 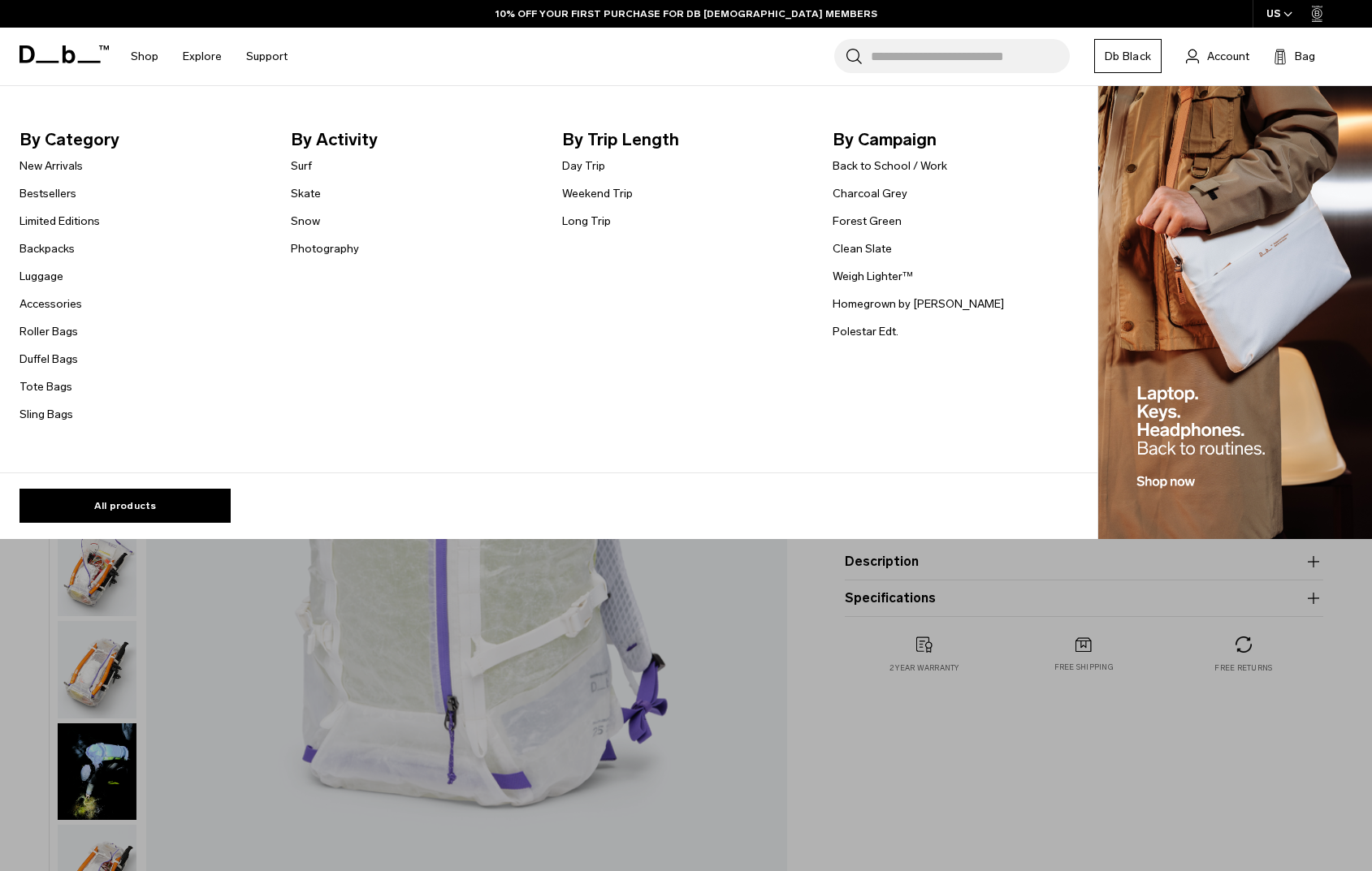 What do you see at coordinates (862, 248) in the screenshot?
I see `a: Clean Slate` at bounding box center [862, 248].